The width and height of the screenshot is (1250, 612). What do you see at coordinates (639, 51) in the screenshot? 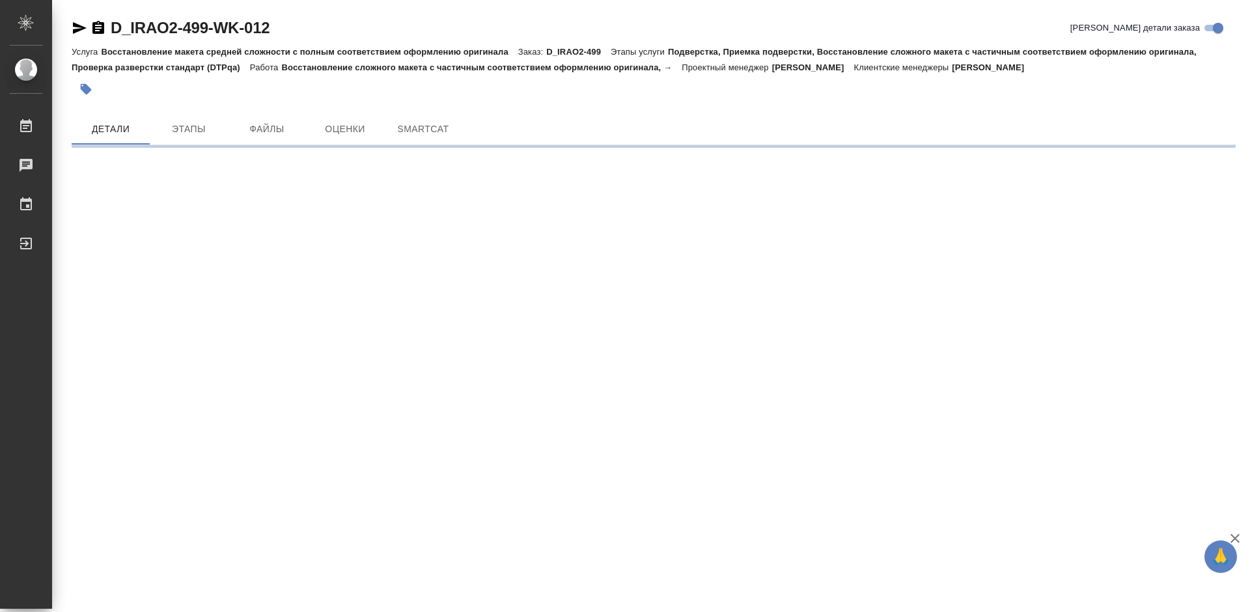
I see `p: Этапы услуги` at bounding box center [639, 51].